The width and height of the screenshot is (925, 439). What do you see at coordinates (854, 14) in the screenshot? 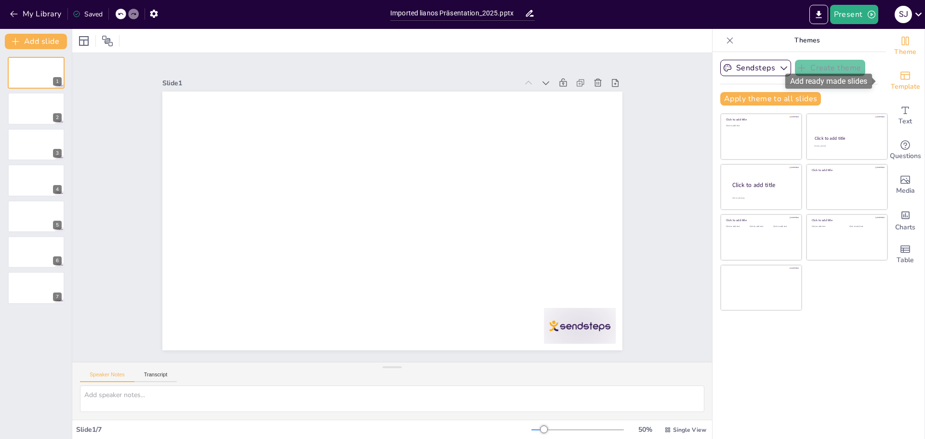
I see `button: Present` at bounding box center [854, 14].